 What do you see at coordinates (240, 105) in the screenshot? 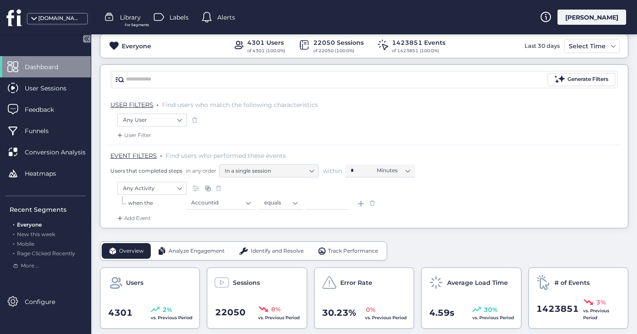
I see `span: Find users who match the following characteristics` at bounding box center [240, 105].